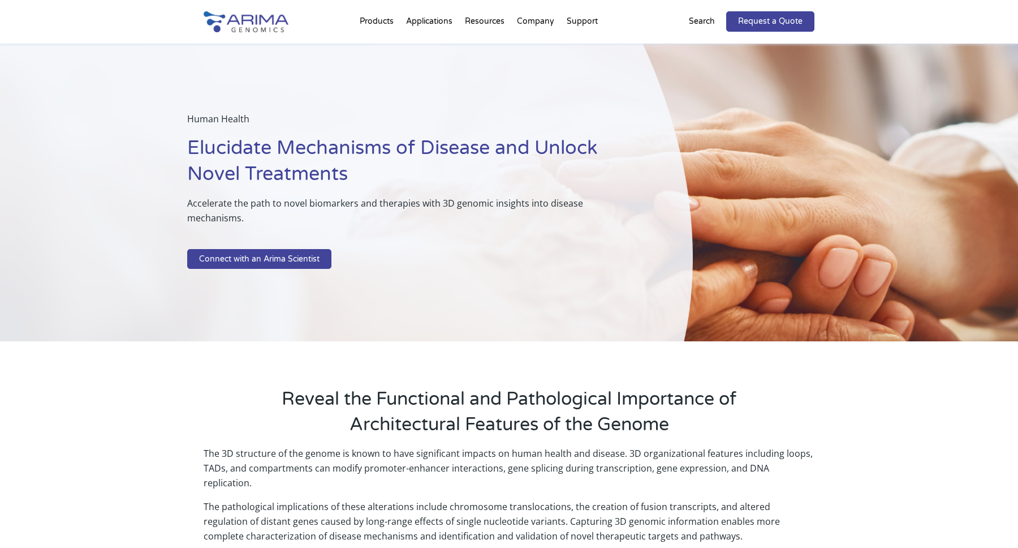 The width and height of the screenshot is (1018, 548). What do you see at coordinates (509, 416) in the screenshot?
I see `h2: Reveal the Functional and Pathological Importance of Architectural Features of the Genome` at bounding box center [509, 416].